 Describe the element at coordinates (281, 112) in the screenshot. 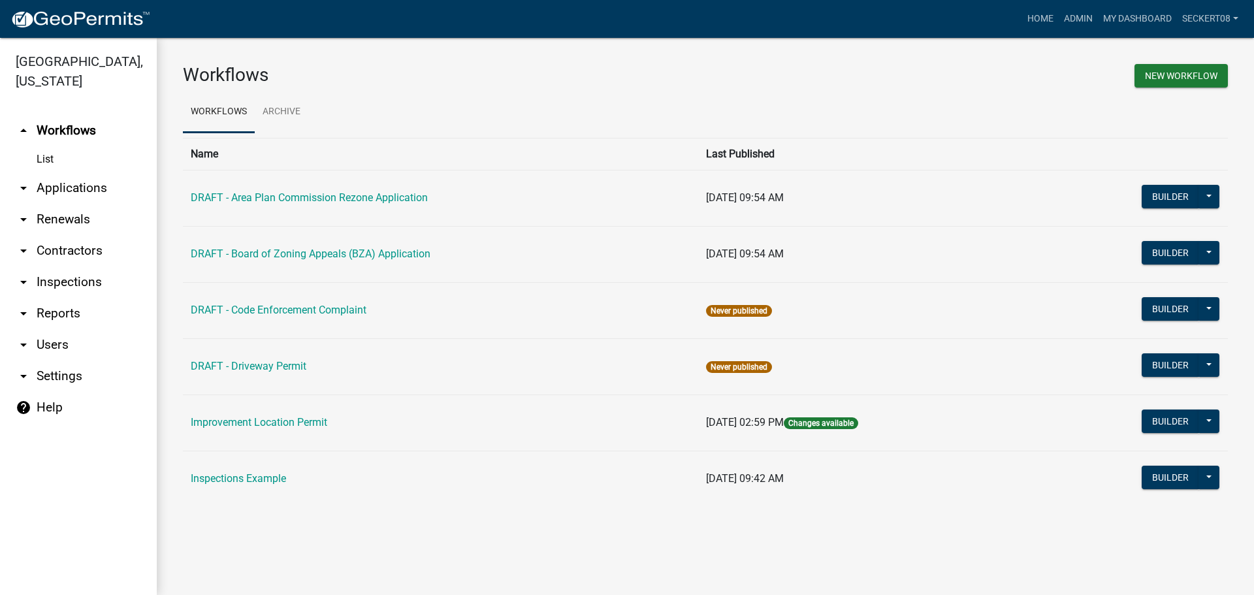

I see `a: Archive` at that location.